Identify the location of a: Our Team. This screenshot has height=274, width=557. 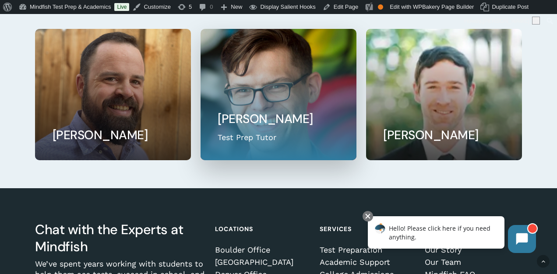
(472, 262).